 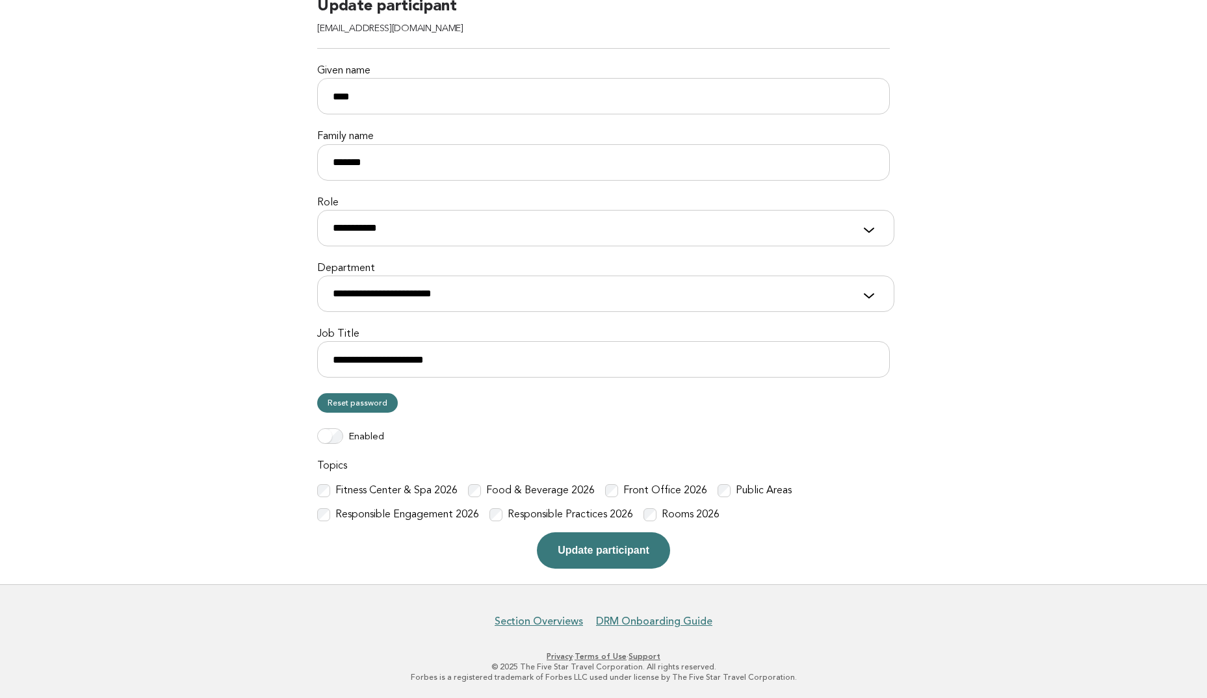 What do you see at coordinates (396, 491) in the screenshot?
I see `label: Fitness Center & Spa 2026` at bounding box center [396, 491].